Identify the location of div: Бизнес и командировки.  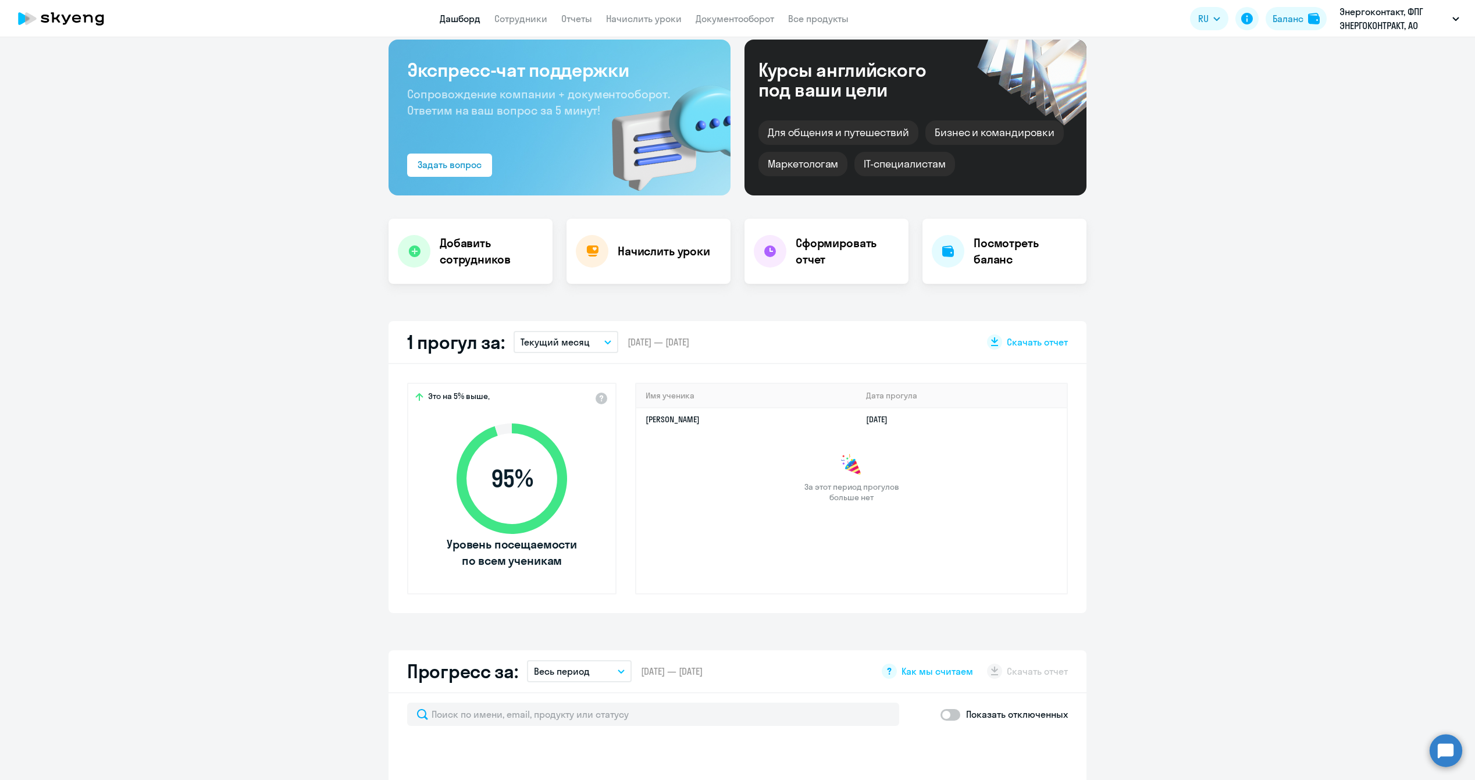
(995, 133).